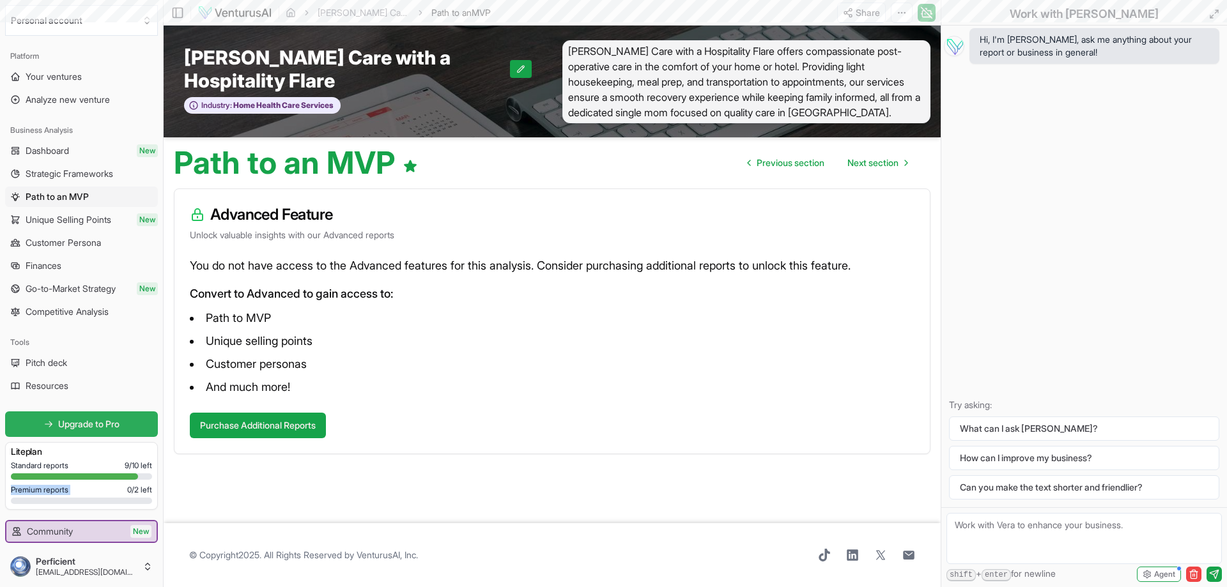  Describe the element at coordinates (81, 220) in the screenshot. I see `a: Unique Selling PointsNew` at that location.